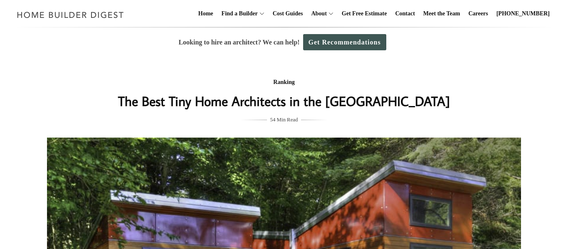  What do you see at coordinates (442, 14) in the screenshot?
I see `a: Meet the Team` at bounding box center [442, 14].